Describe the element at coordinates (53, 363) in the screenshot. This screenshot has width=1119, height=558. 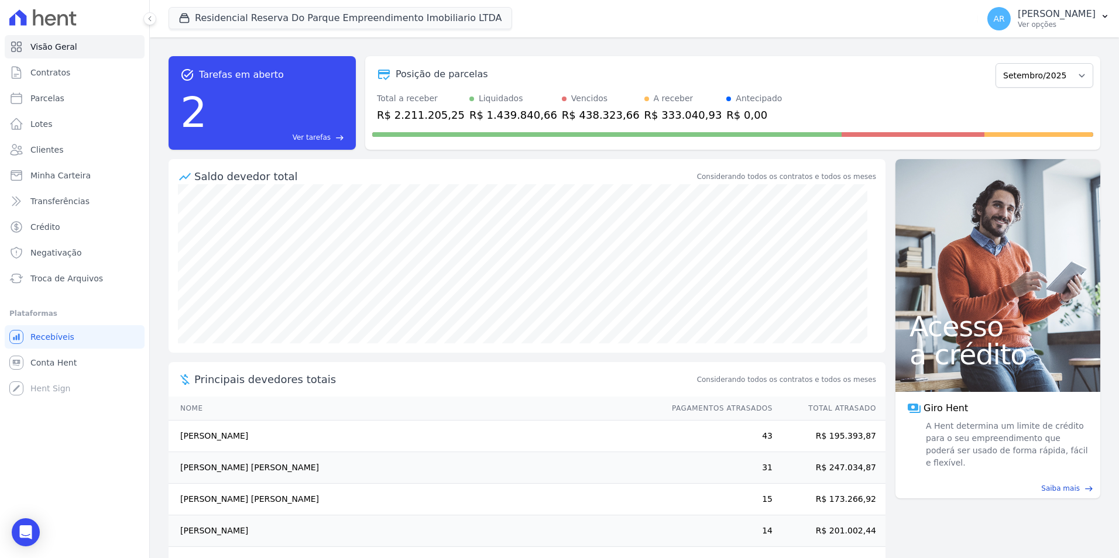
I see `span: Conta Hent` at that location.